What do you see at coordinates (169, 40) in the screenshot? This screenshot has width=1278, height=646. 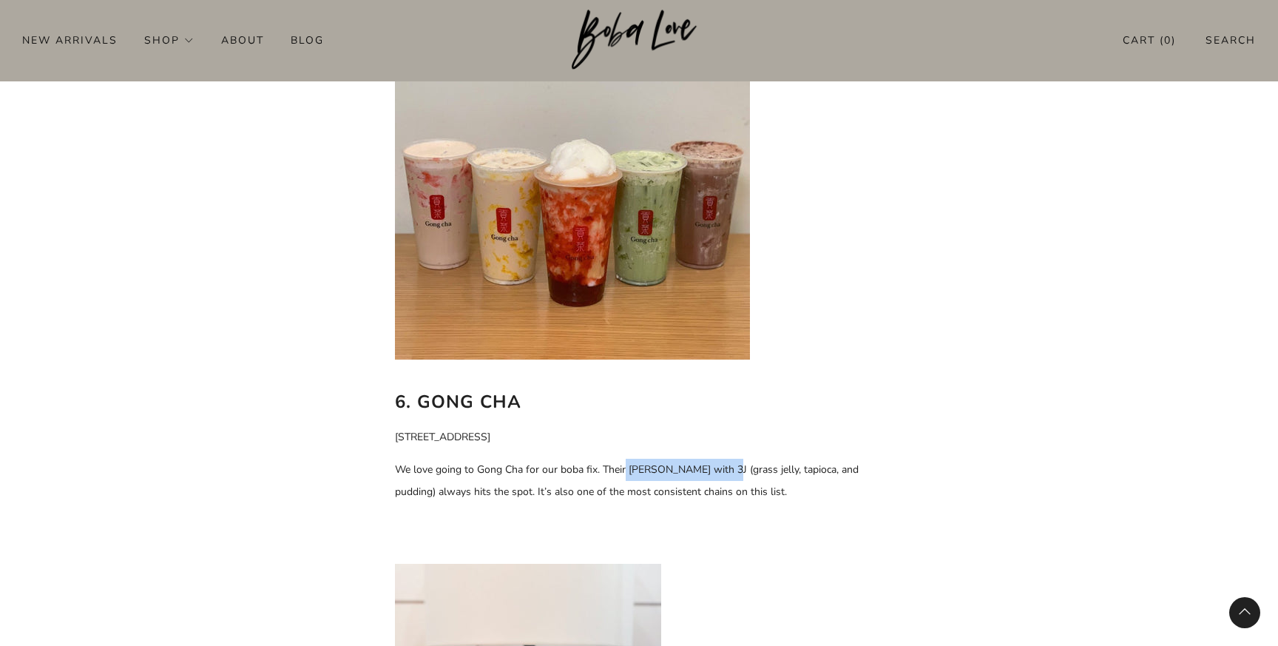 I see `summary: Shop` at bounding box center [169, 40].